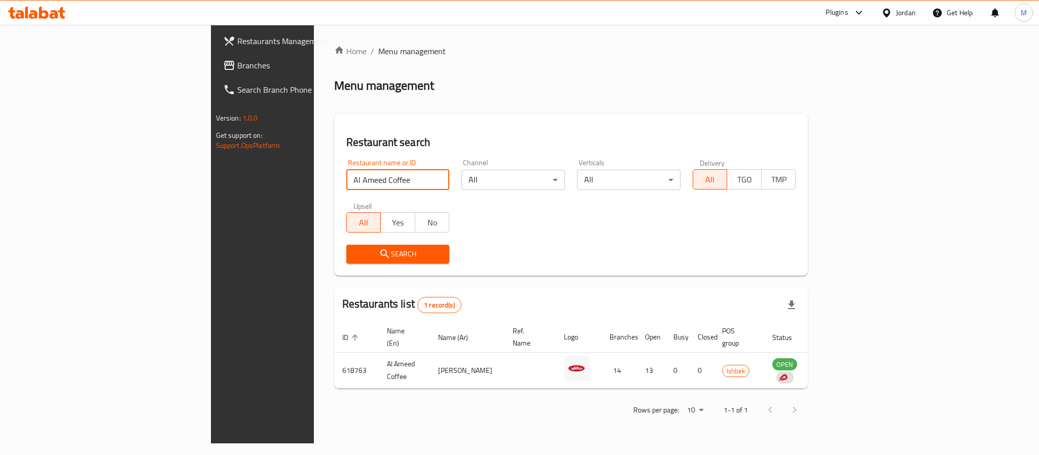 The height and width of the screenshot is (455, 1039). What do you see at coordinates (239, 135) in the screenshot?
I see `span: Get support on:` at bounding box center [239, 135].